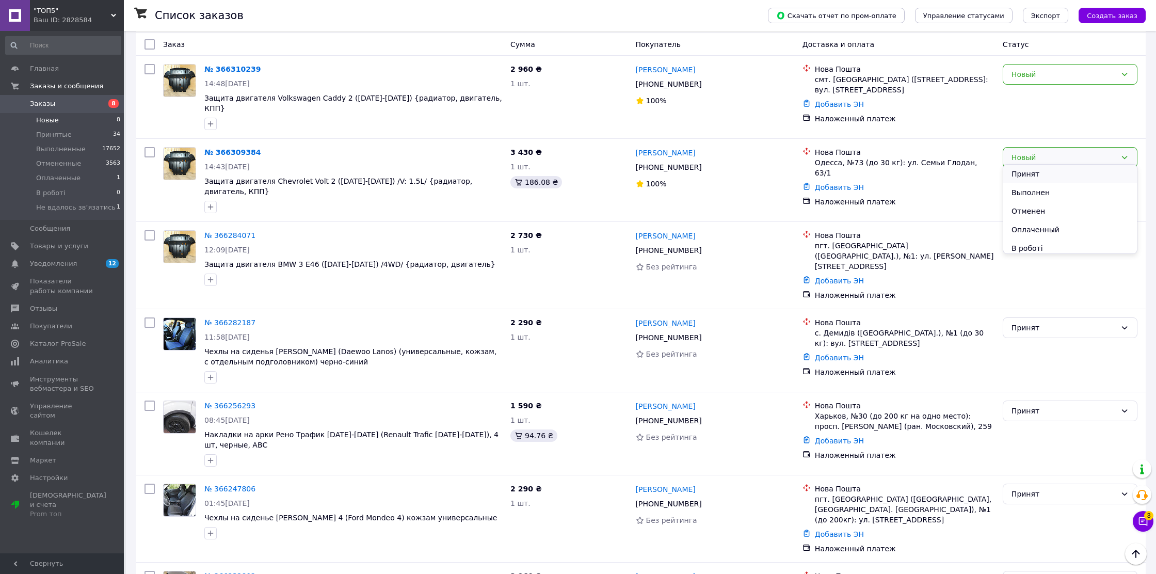 Image resolution: width=1156 pixels, height=574 pixels. Describe the element at coordinates (230, 235) in the screenshot. I see `a: № 366284071` at that location.